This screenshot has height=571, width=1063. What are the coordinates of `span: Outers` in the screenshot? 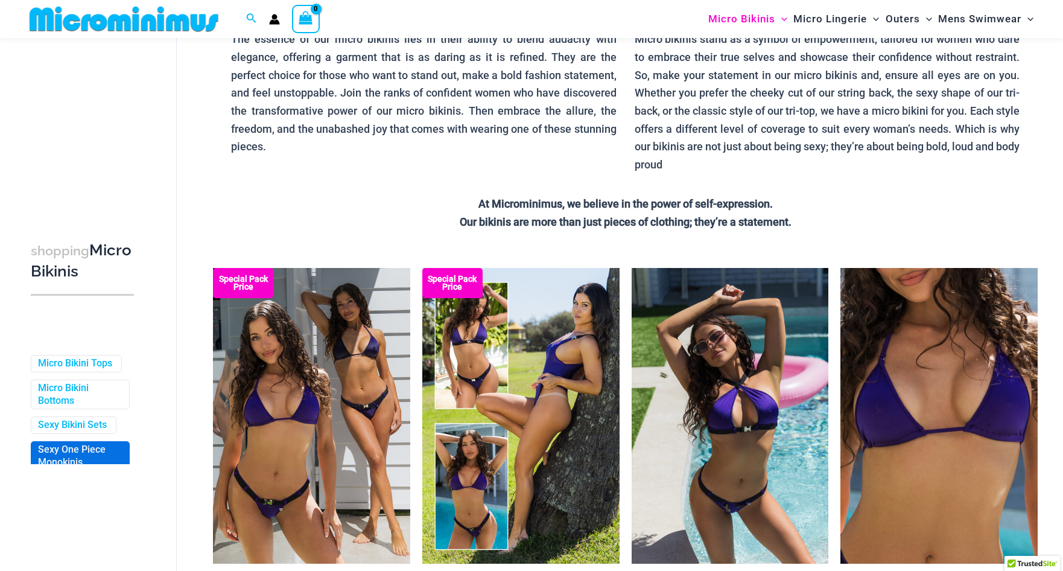 It's located at (902, 19).